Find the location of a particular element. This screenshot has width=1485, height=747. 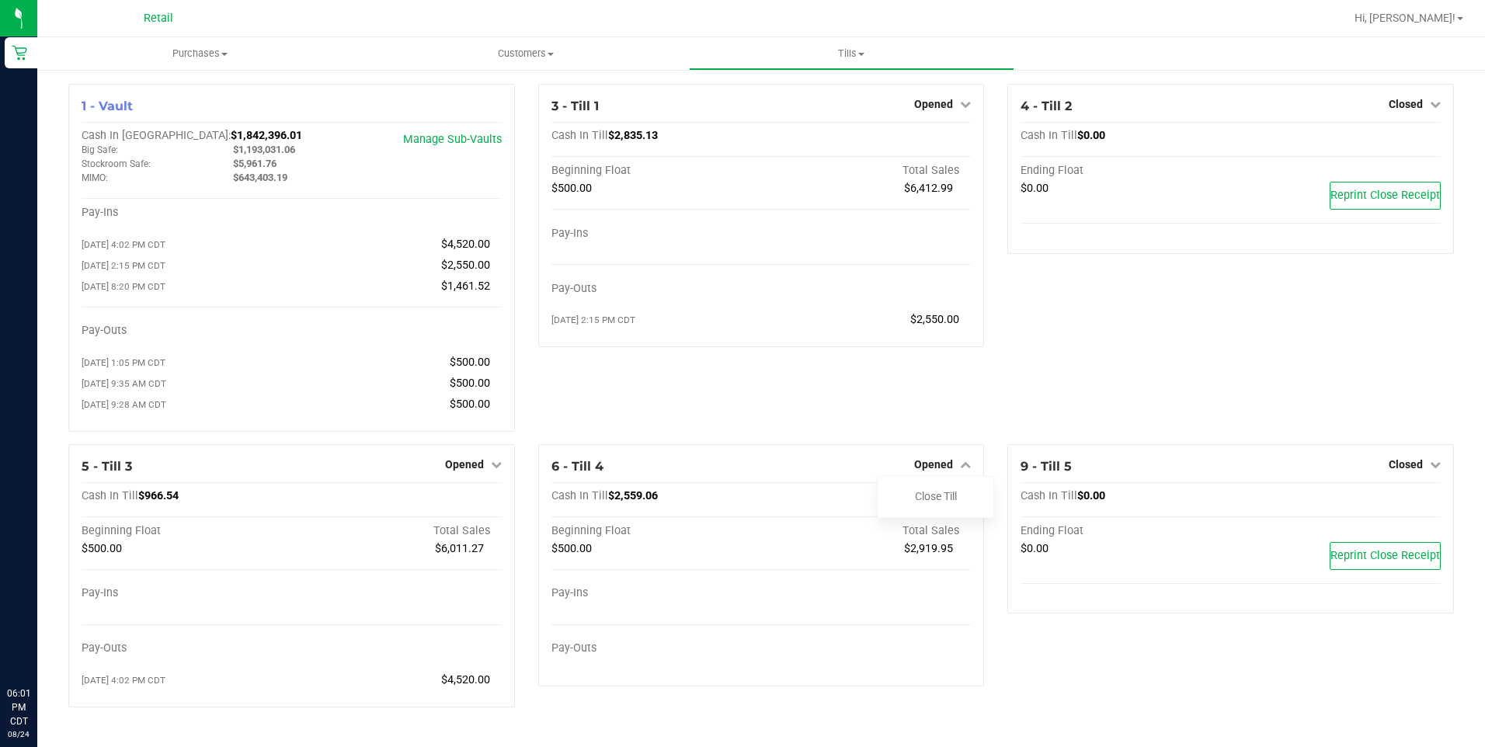

span: $5,961.76 is located at coordinates (255, 163).